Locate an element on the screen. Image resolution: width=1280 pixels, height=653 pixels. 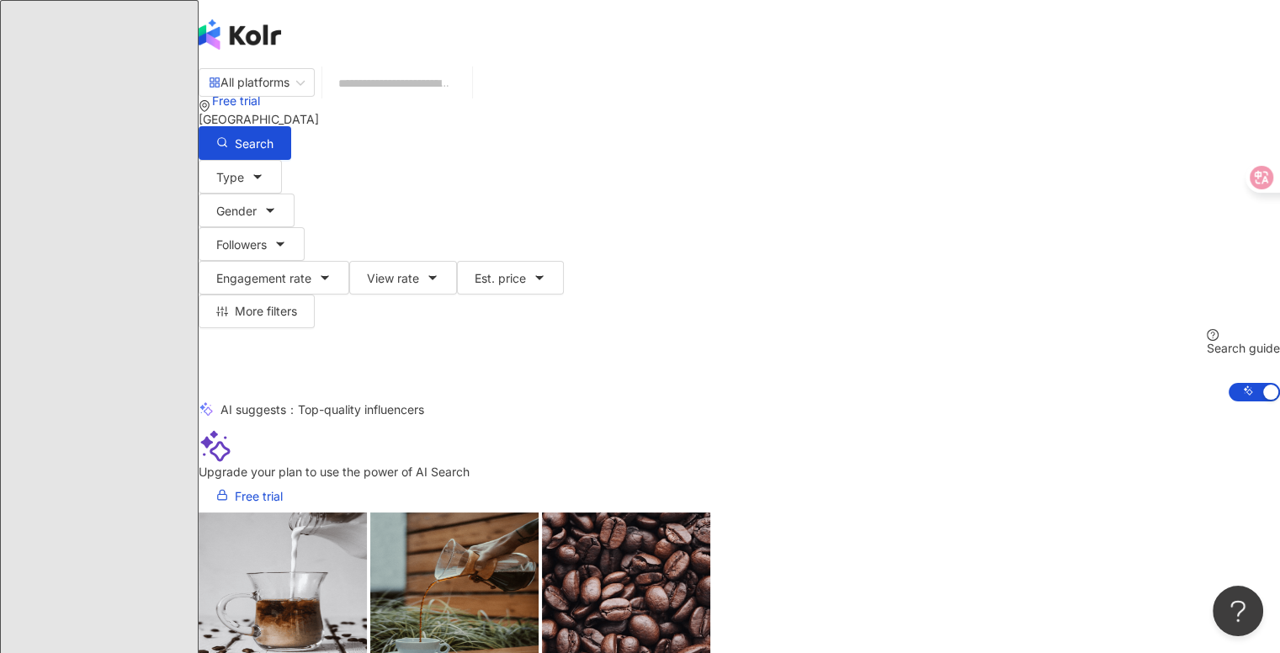
span: Free trial is located at coordinates (258, 497).